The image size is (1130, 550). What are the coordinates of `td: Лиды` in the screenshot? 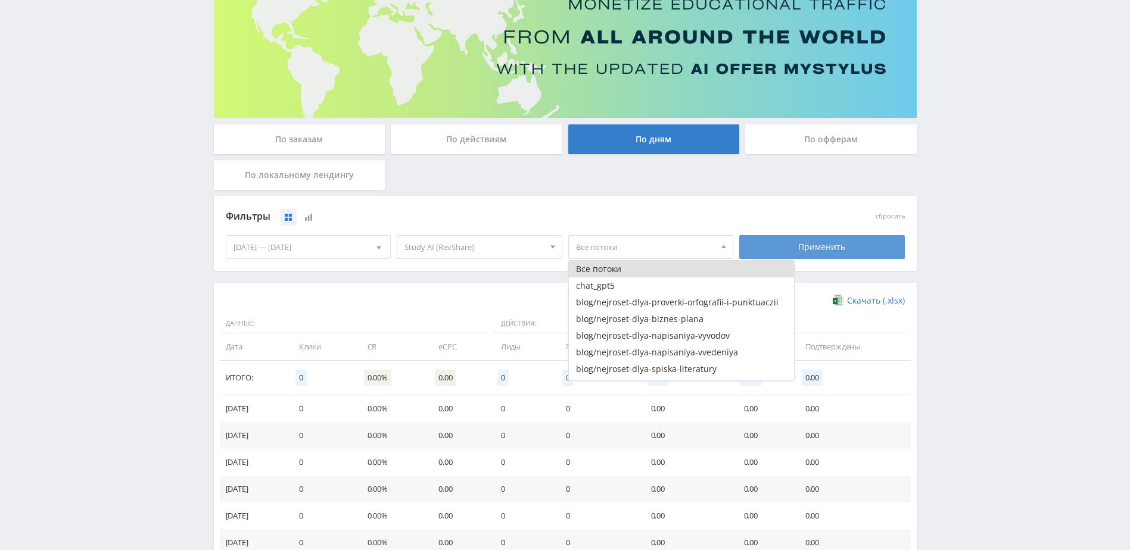 It's located at (521, 347).